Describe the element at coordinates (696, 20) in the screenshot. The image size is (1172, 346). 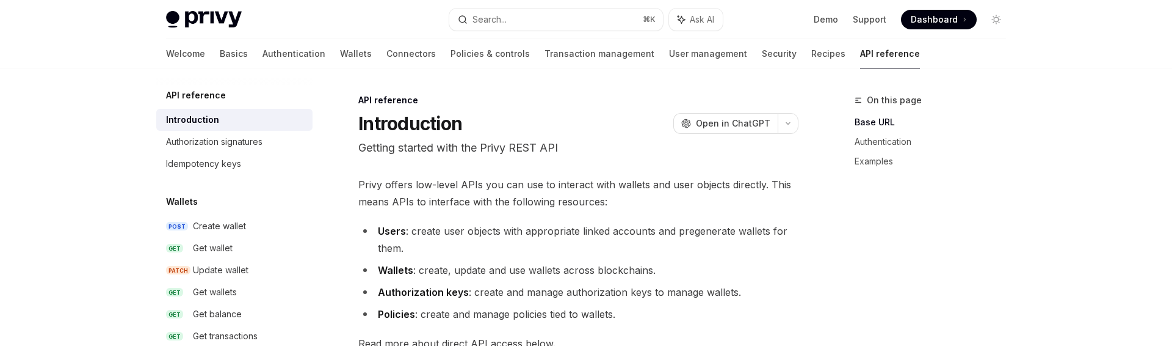
I see `button: Ask AI` at that location.